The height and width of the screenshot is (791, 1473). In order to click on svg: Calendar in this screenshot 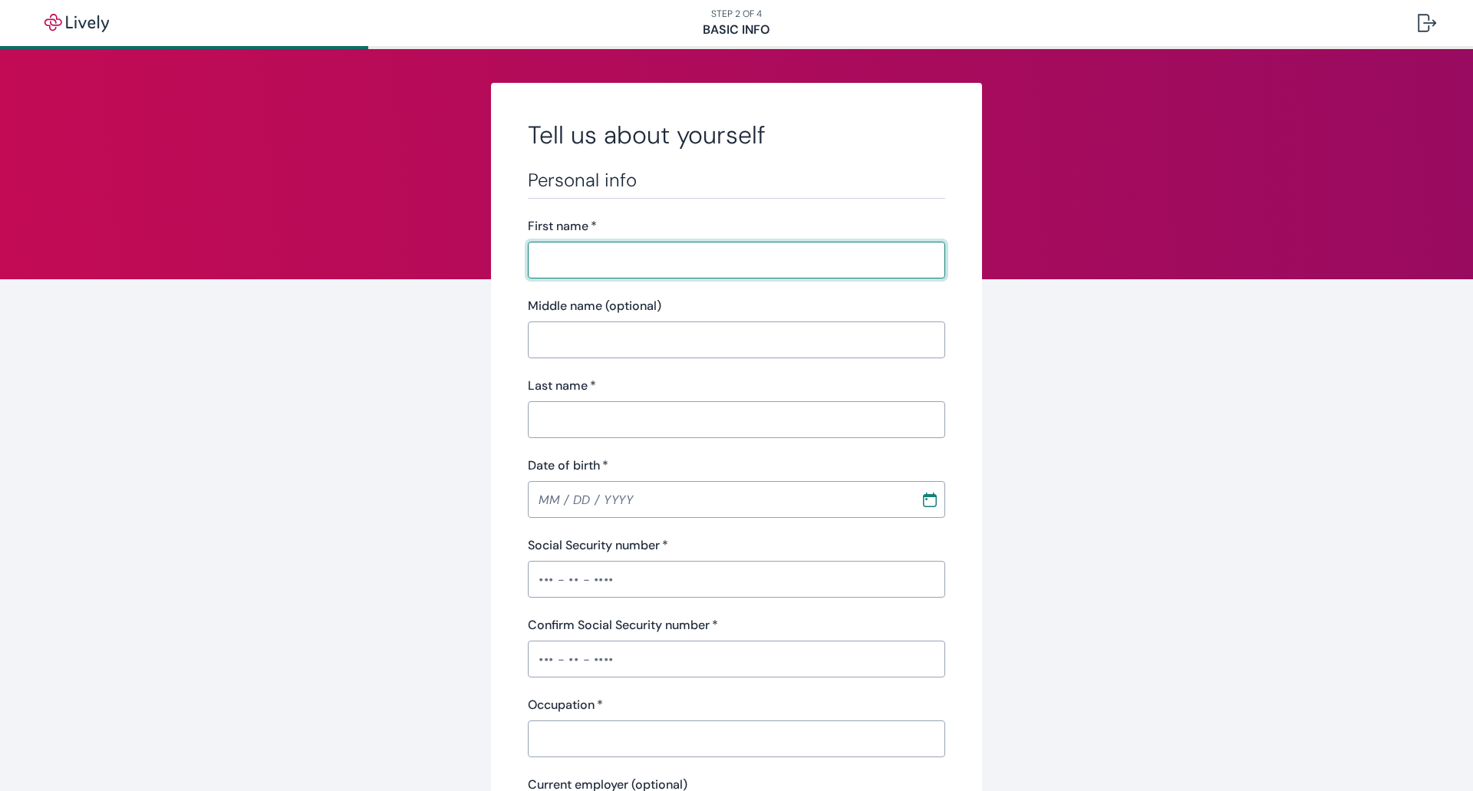, I will do `click(930, 499)`.